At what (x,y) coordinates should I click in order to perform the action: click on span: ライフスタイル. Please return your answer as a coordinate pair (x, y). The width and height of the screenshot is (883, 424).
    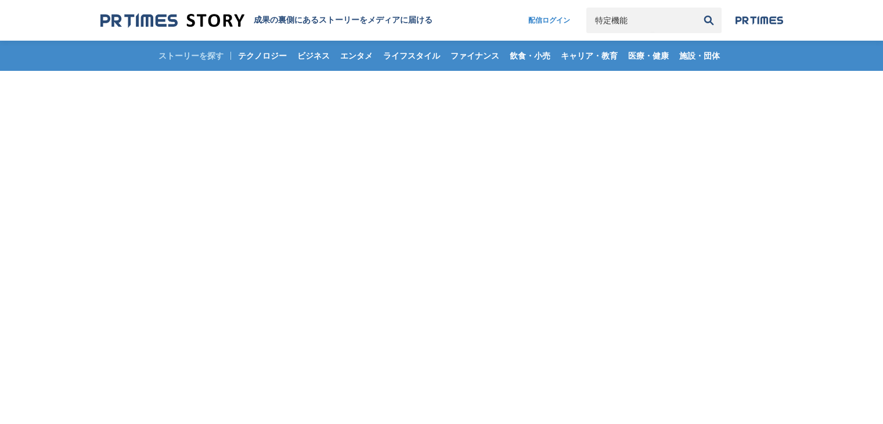
    Looking at the image, I should click on (411, 56).